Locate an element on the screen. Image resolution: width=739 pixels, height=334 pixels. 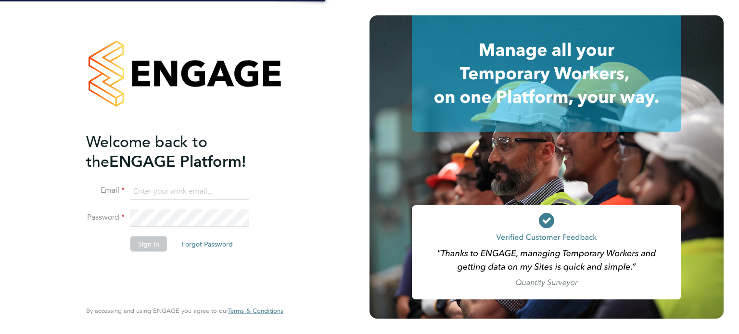
input: Enter your work email... is located at coordinates (190, 191).